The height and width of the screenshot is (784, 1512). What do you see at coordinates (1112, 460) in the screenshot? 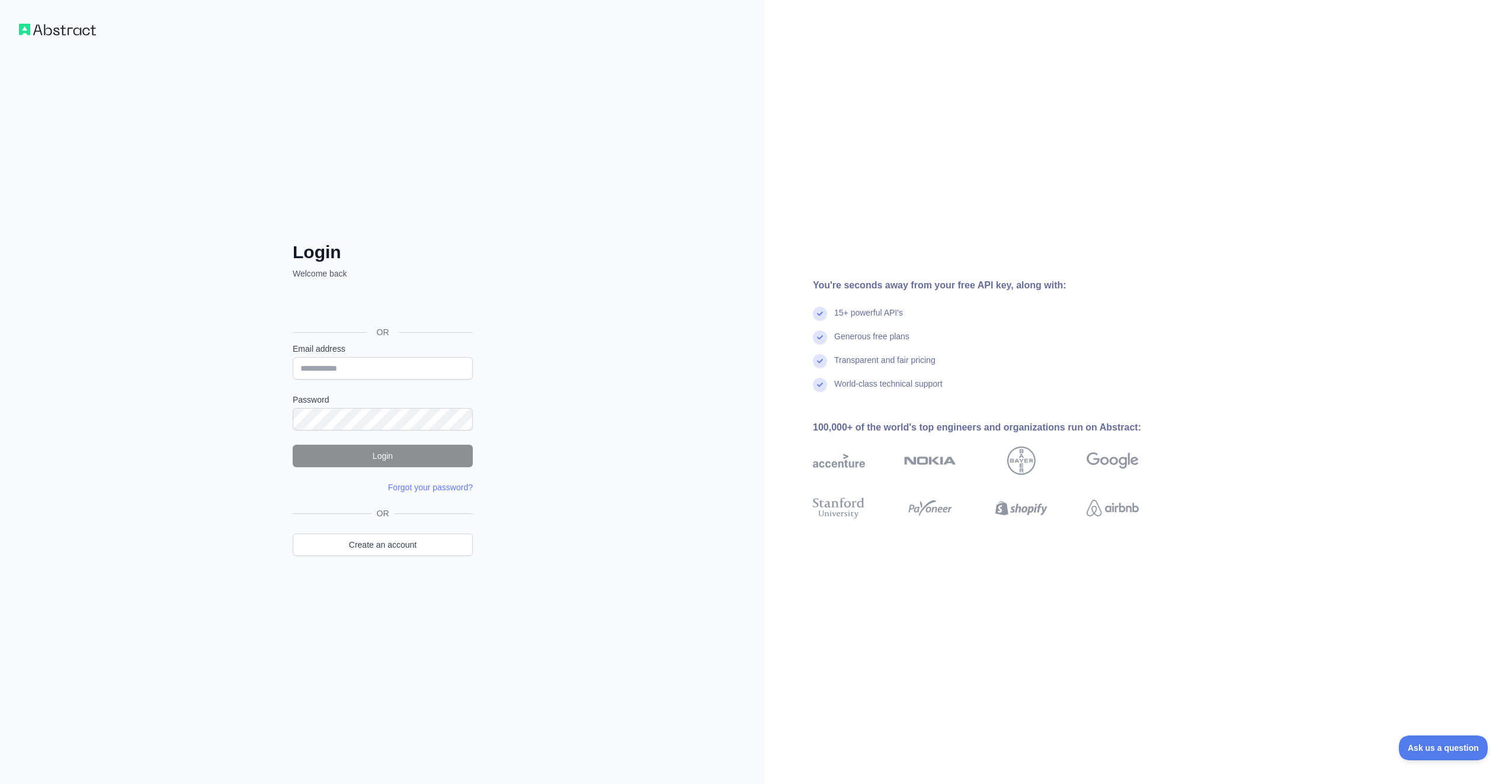
I see `img: google` at bounding box center [1112, 460].